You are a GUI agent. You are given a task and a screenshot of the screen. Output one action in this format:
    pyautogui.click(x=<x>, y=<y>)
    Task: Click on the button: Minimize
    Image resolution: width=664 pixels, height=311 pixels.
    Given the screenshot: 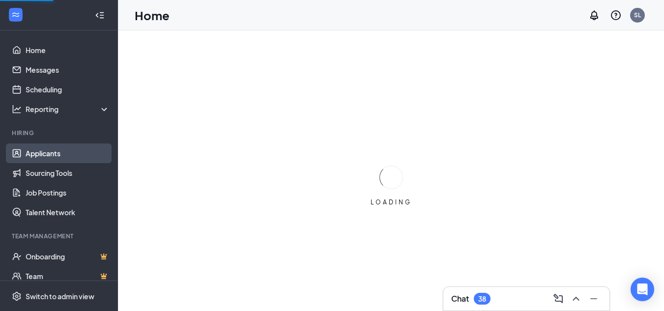 What is the action you would take?
    pyautogui.click(x=594, y=299)
    